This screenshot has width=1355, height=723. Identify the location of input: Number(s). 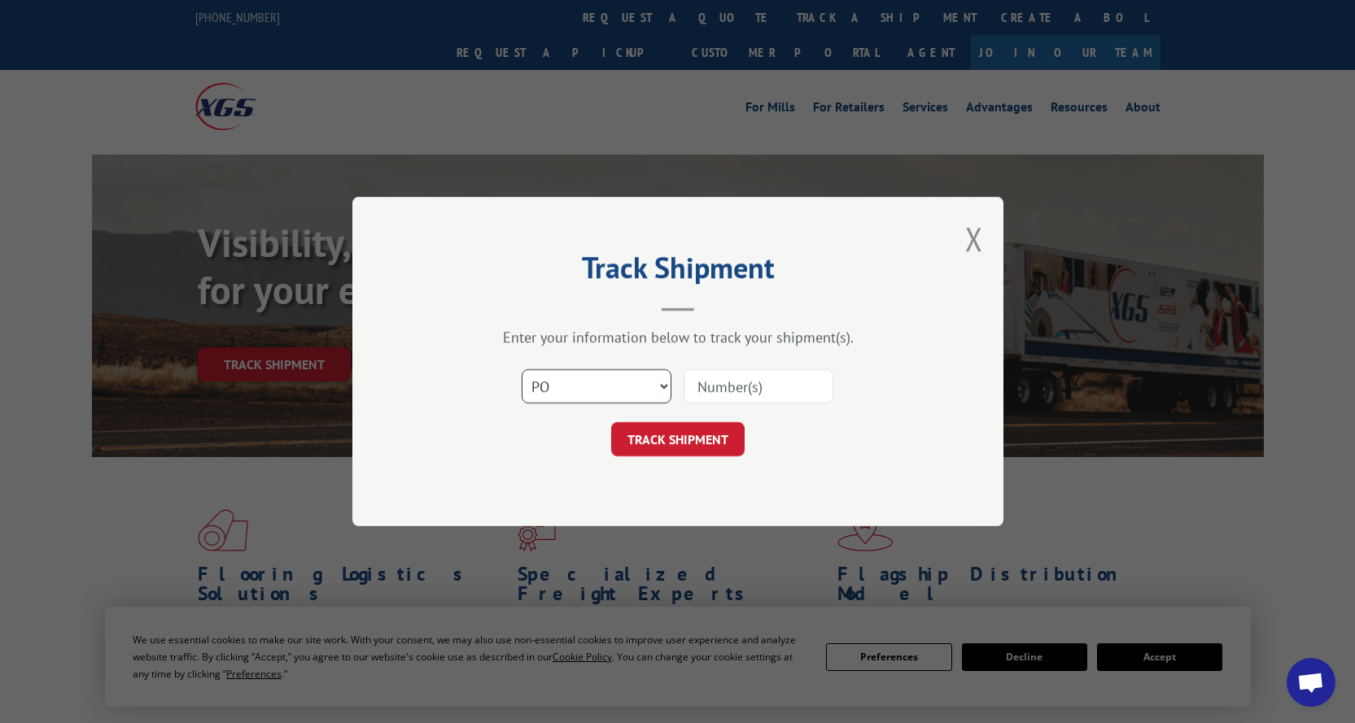
(758, 386).